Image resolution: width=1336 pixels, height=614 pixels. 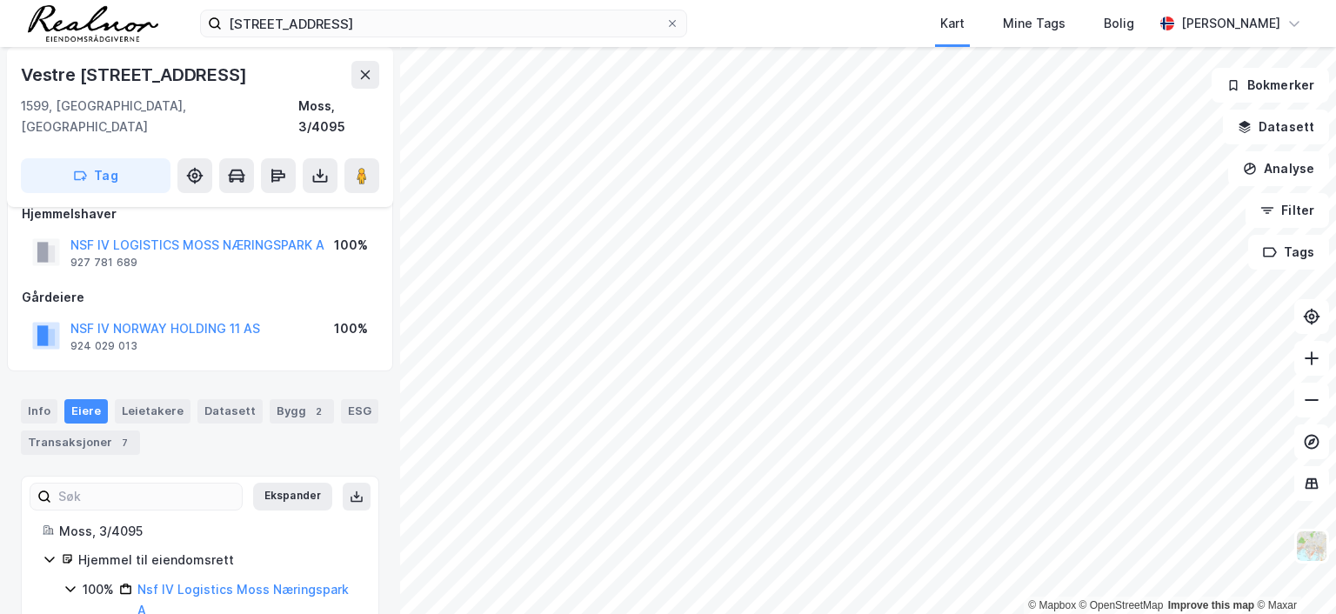 I want to click on button: Tags, so click(x=1288, y=252).